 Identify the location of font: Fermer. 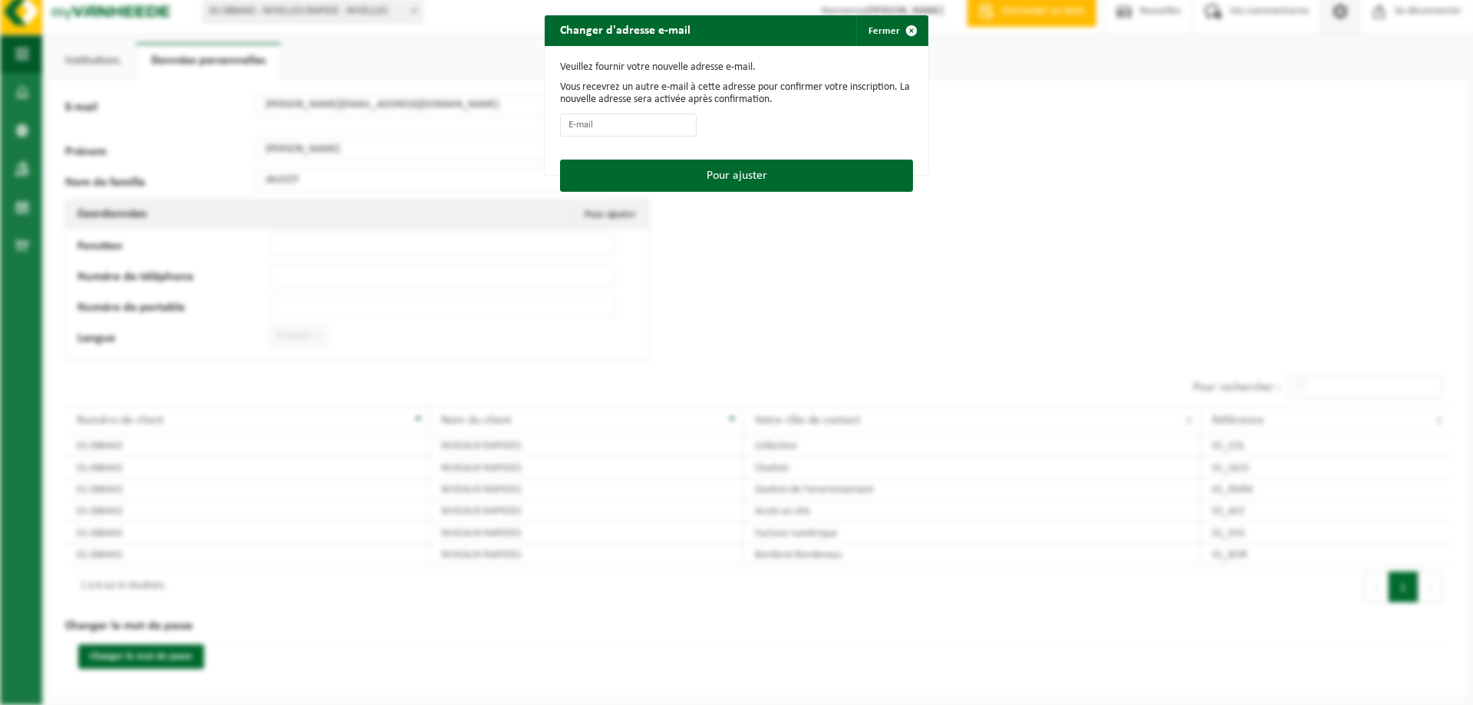
(884, 31).